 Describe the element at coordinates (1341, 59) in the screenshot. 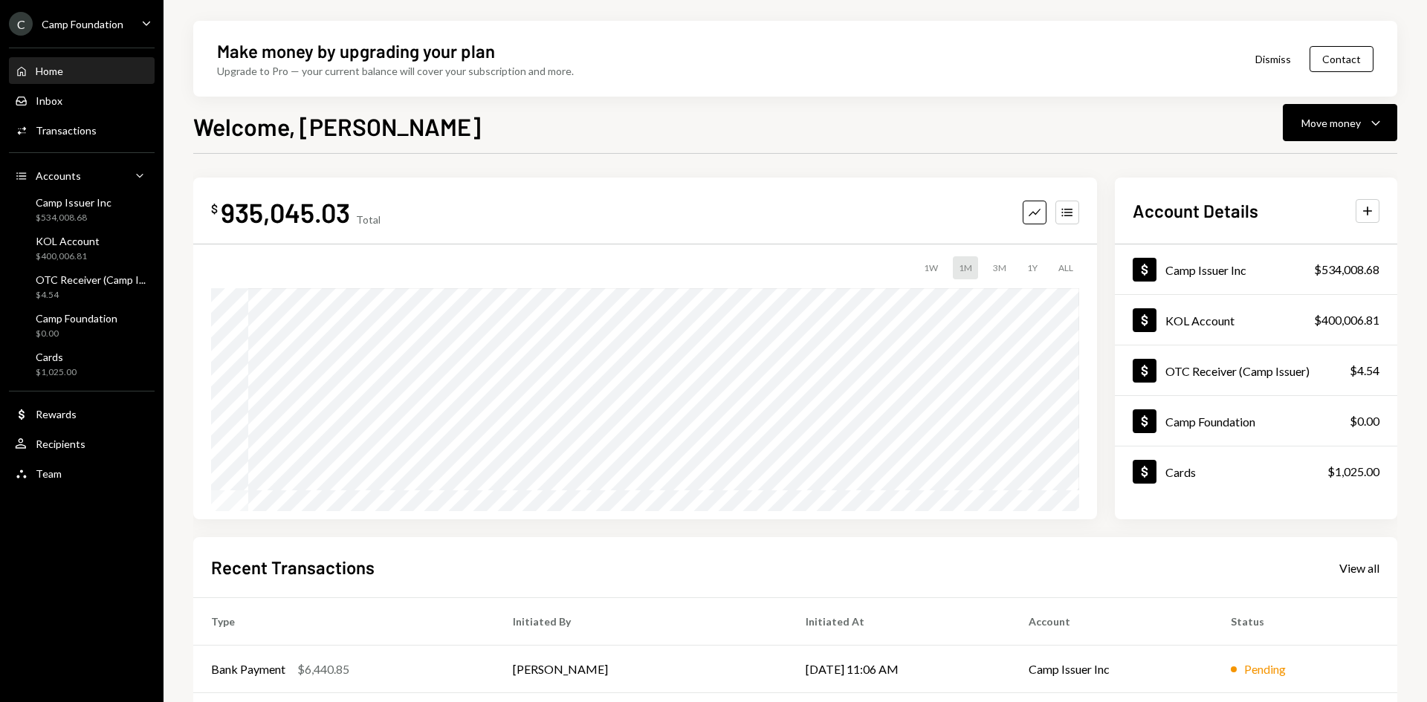

I see `button: Contact` at that location.